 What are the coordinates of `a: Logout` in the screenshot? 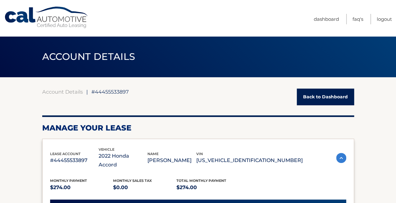 It's located at (384, 19).